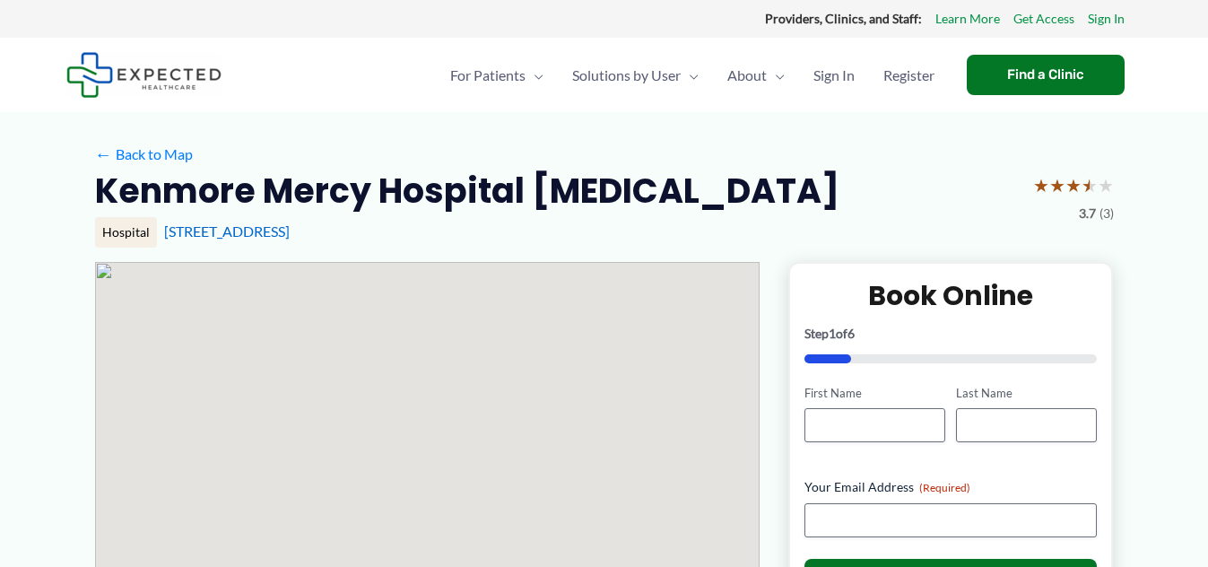 Image resolution: width=1208 pixels, height=567 pixels. I want to click on span: 3.7, so click(1087, 213).